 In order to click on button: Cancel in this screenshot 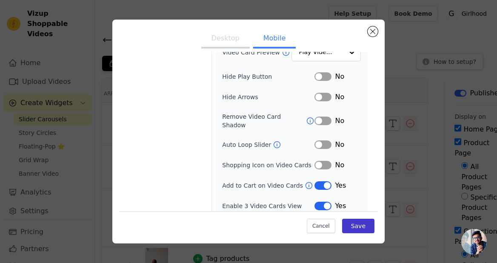, I will do `click(321, 226)`.